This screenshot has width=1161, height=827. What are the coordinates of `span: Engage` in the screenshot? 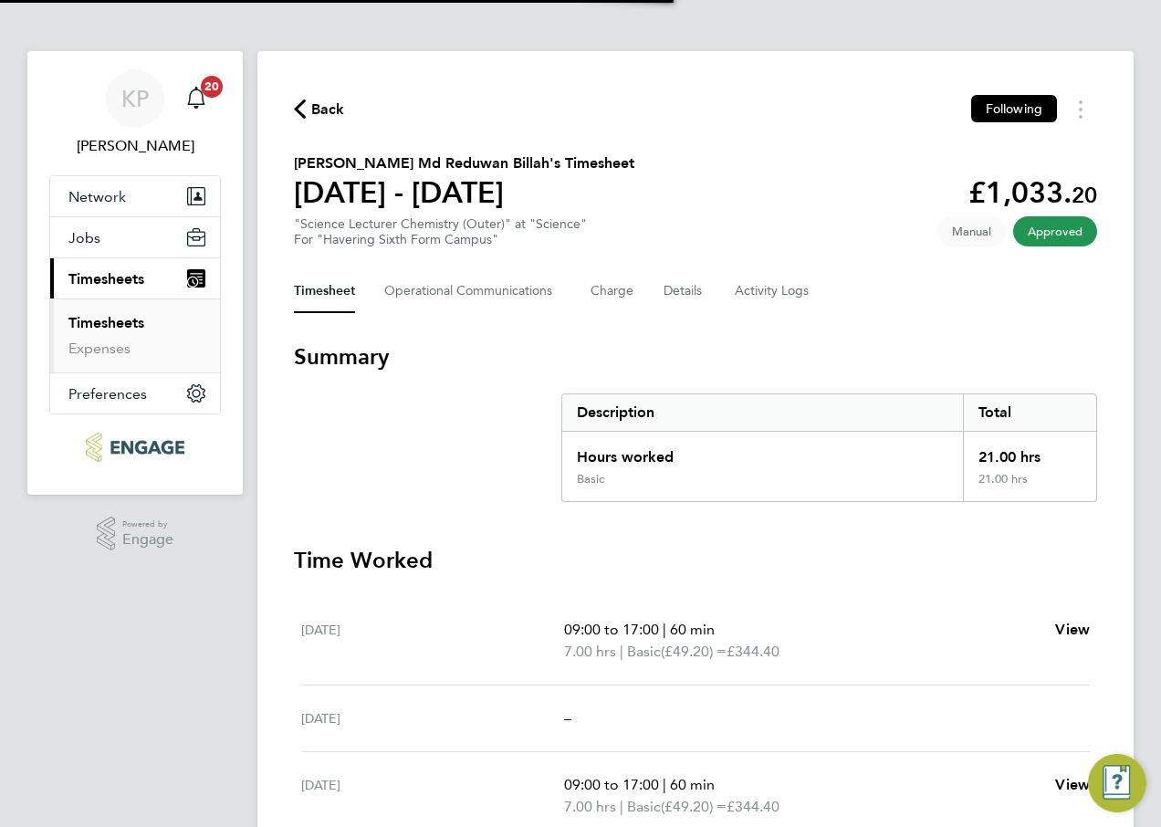 It's located at (148, 539).